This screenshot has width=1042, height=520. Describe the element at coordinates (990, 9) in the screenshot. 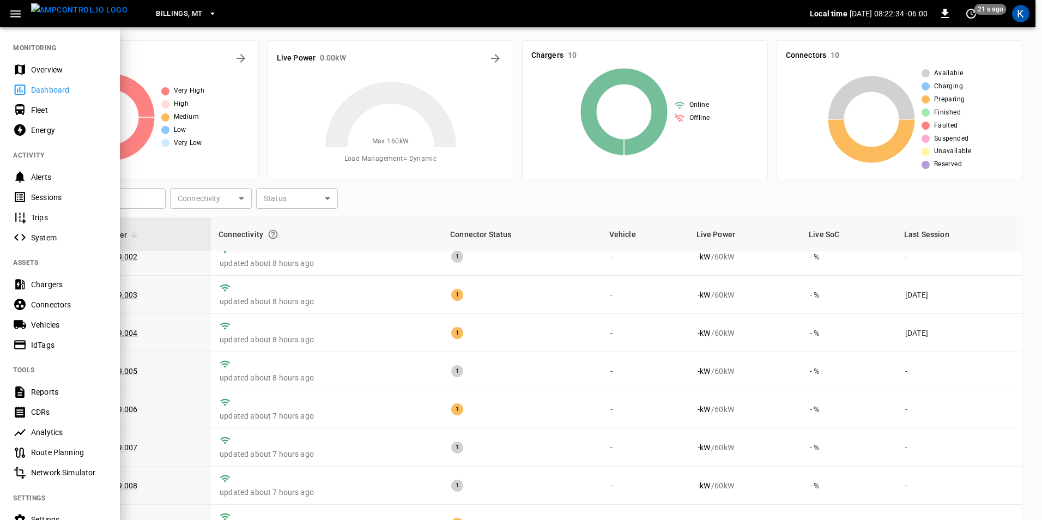

I see `span: 21 s ago` at that location.